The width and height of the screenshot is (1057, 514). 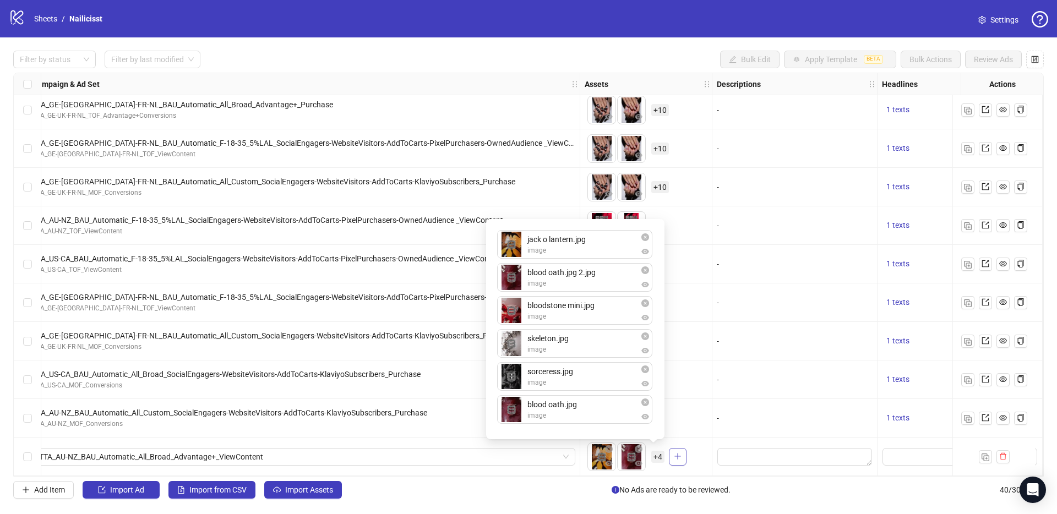 What do you see at coordinates (28, 149) in the screenshot?
I see `div: Select row 32` at bounding box center [28, 149].